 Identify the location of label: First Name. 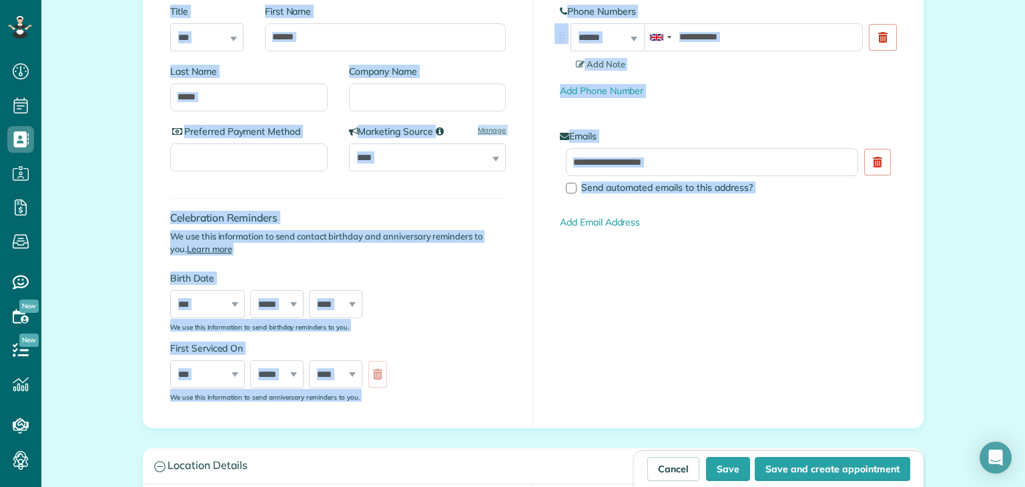
(385, 11).